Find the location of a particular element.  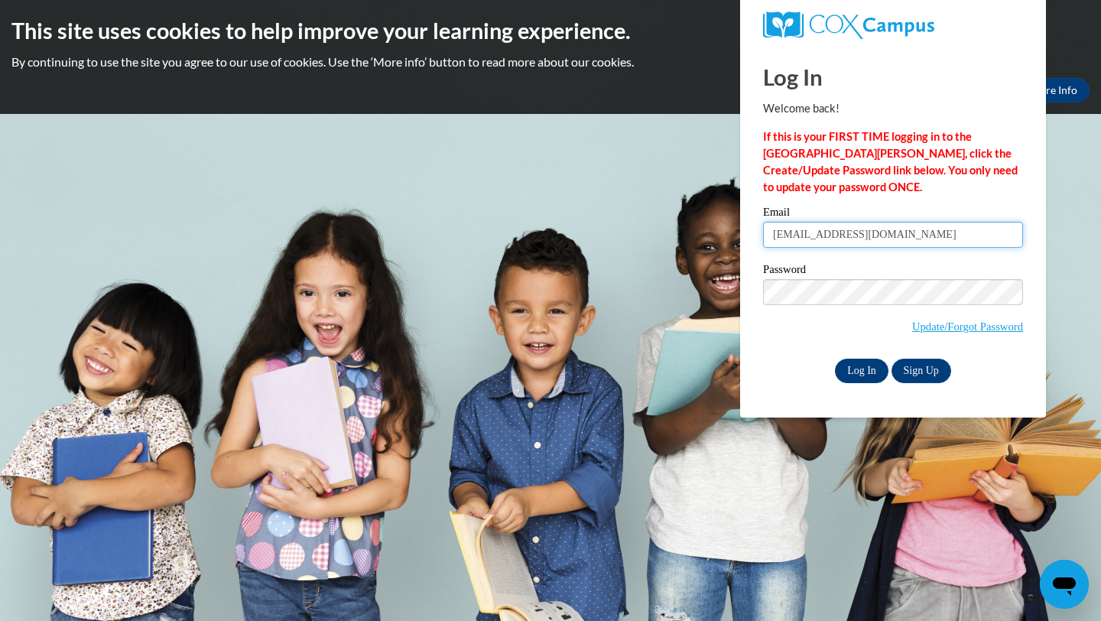

a: COX Campus is located at coordinates (893, 25).